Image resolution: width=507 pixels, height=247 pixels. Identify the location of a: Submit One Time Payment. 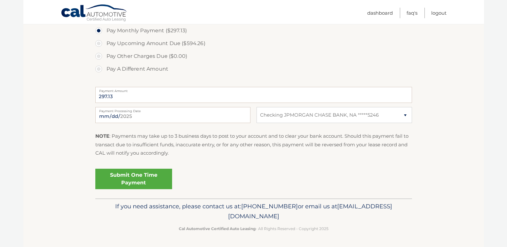
(134, 179).